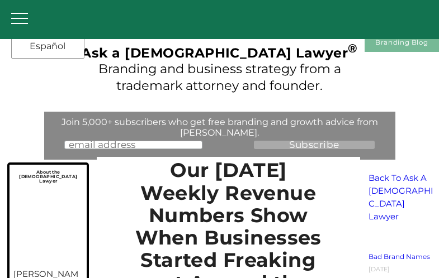 The height and width of the screenshot is (278, 439). What do you see at coordinates (401, 42) in the screenshot?
I see `a: Branding Blog` at bounding box center [401, 42].